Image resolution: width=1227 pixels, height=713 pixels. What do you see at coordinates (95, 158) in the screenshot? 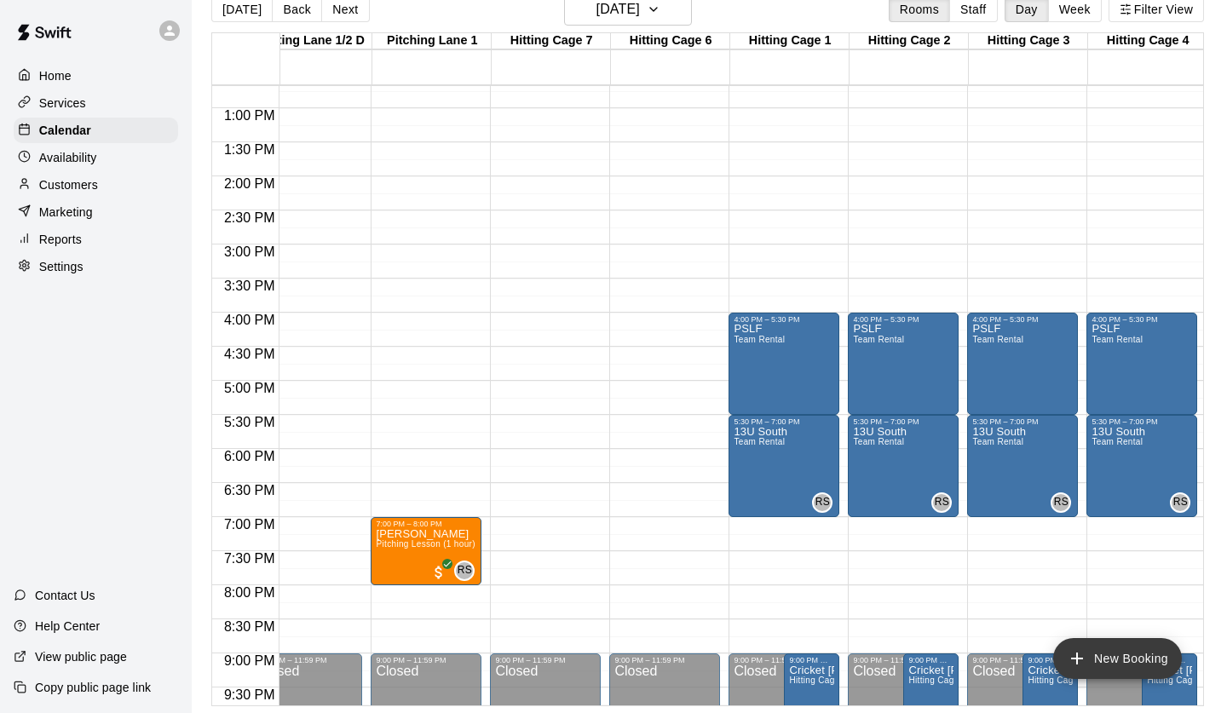
I see `div: Availability` at bounding box center [95, 158].